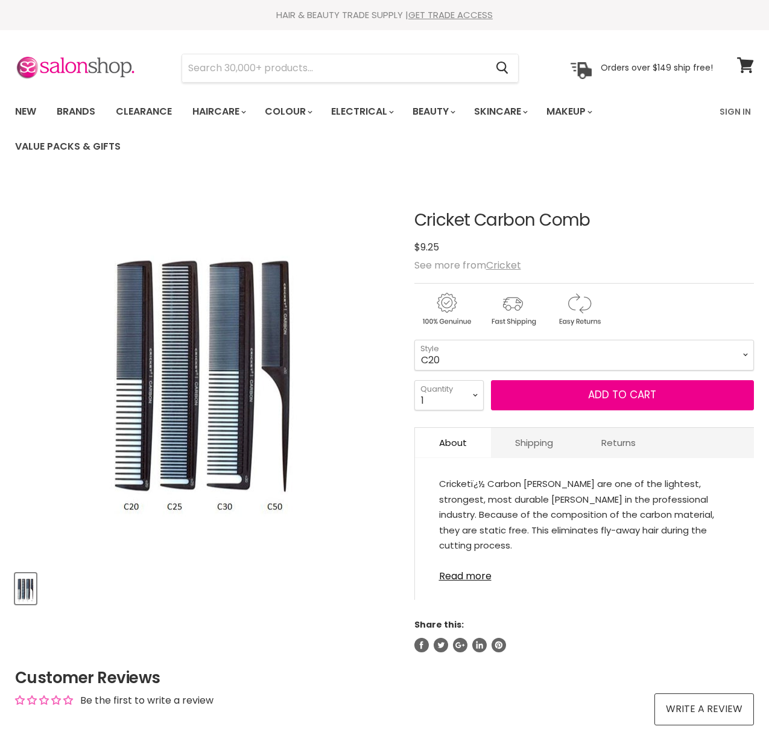 Image resolution: width=769 pixels, height=732 pixels. What do you see at coordinates (25, 588) in the screenshot?
I see `button: Cricket Carbon Comb` at bounding box center [25, 588].